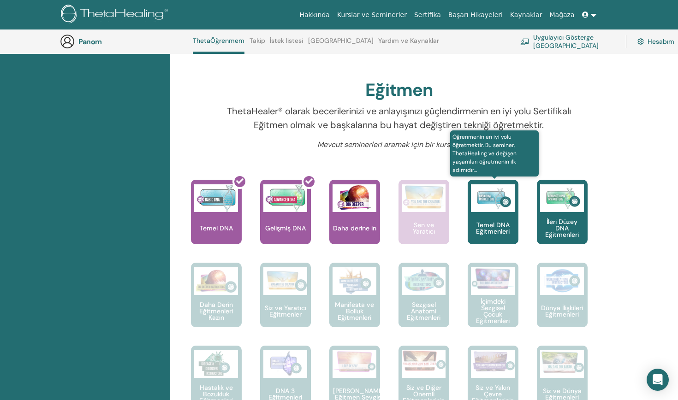  What do you see at coordinates (355, 304) in the screenshot?
I see `a: Manifesta ve Bolluk Eğitmenleri Manifesta ve Bolluk Eğitmenleri` at bounding box center [355, 304].